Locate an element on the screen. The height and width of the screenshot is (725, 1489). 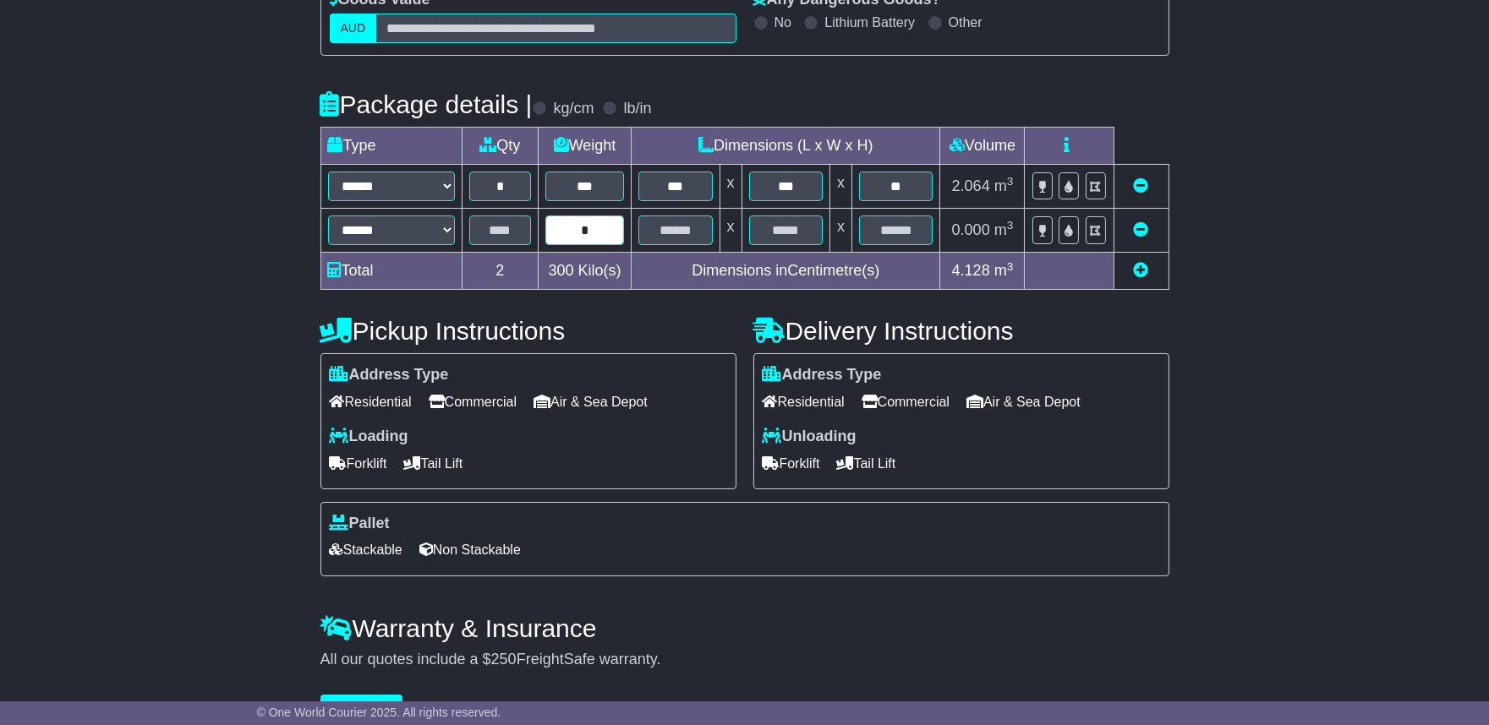
span: 2.064 is located at coordinates (971, 186).